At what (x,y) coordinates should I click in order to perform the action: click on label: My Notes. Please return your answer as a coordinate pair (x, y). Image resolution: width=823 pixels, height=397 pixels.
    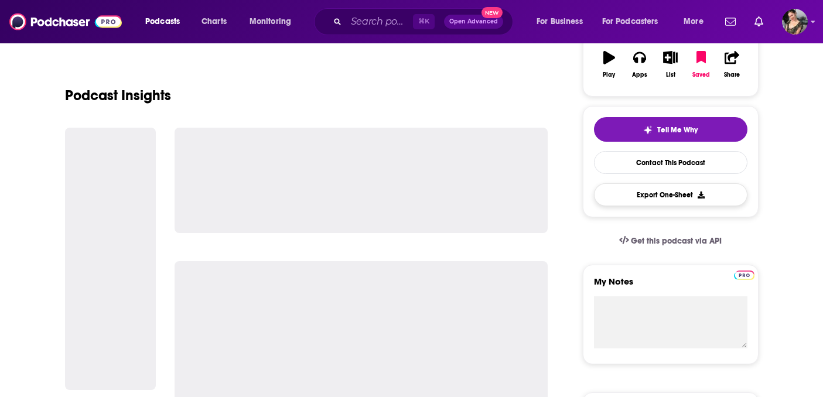
    Looking at the image, I should click on (671, 286).